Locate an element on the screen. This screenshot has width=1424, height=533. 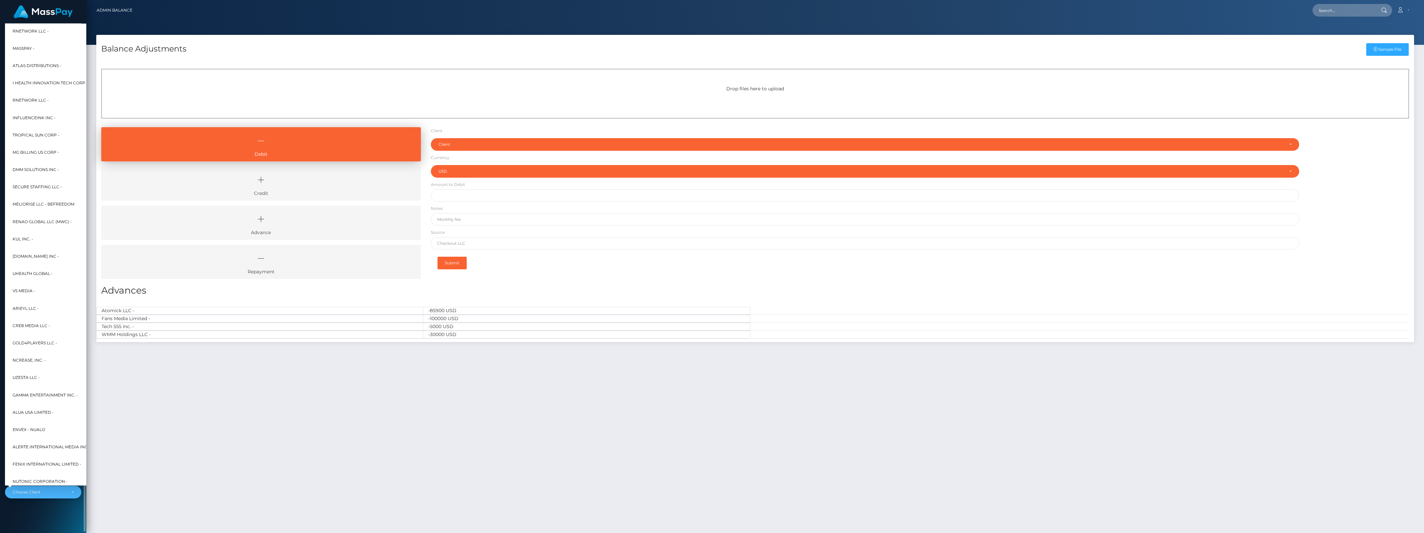
a: Advance is located at coordinates (261, 222).